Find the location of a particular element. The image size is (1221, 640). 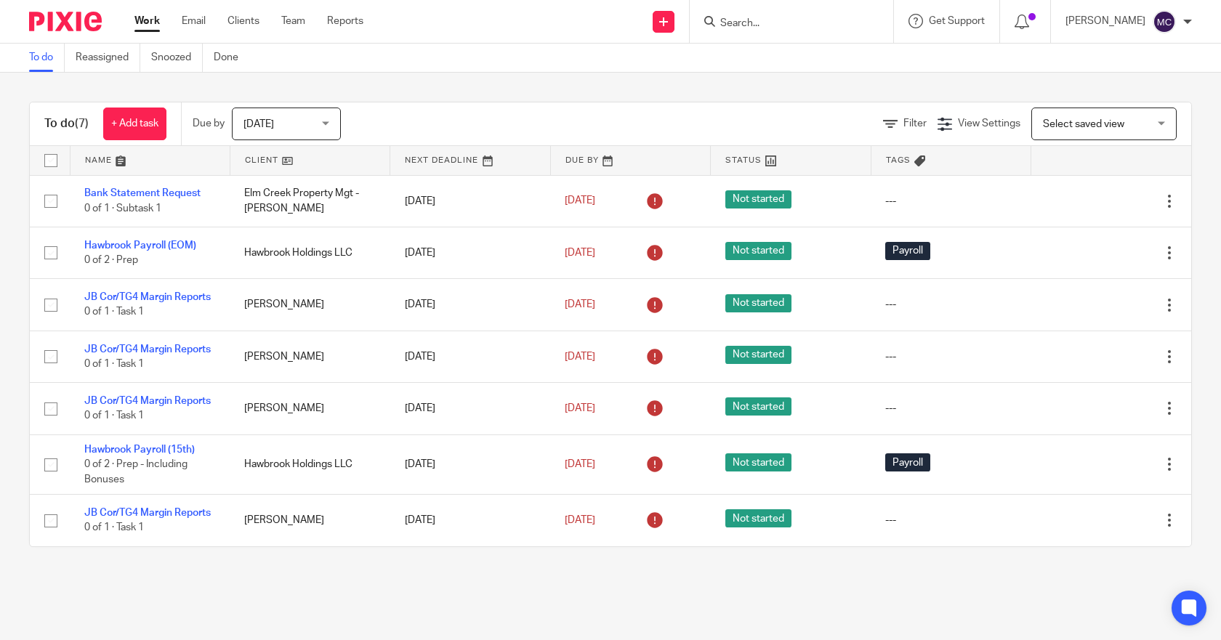

a: Done is located at coordinates (231, 57).